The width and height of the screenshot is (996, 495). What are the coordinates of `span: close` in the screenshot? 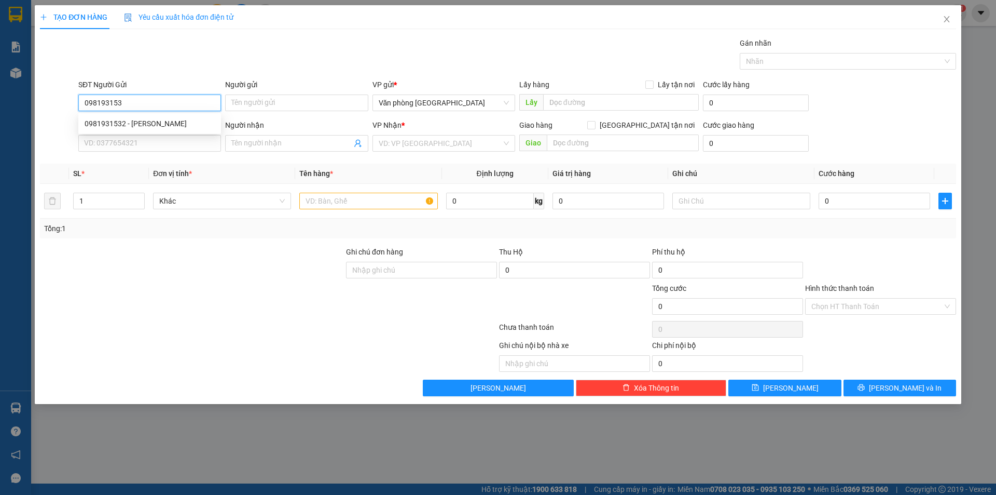 It's located at (947, 19).